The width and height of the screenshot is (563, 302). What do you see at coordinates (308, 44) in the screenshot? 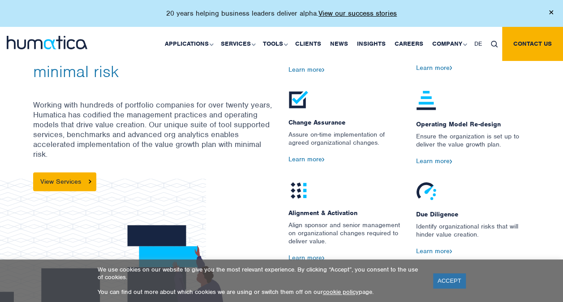
I see `a: Clients` at bounding box center [308, 44].